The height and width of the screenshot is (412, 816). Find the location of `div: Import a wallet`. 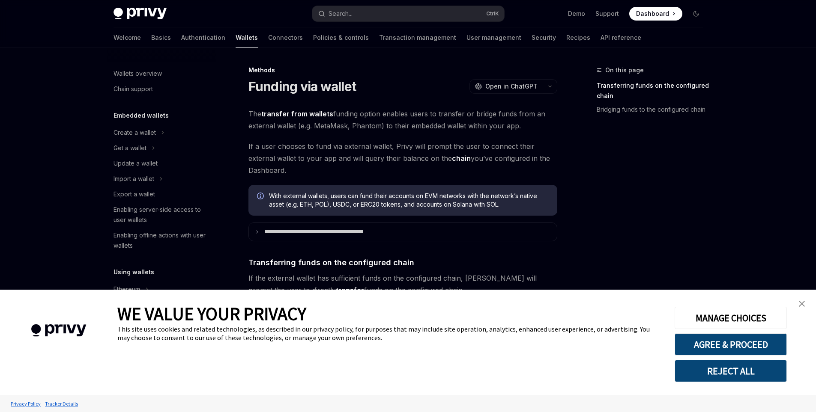

div: Import a wallet is located at coordinates (134, 179).